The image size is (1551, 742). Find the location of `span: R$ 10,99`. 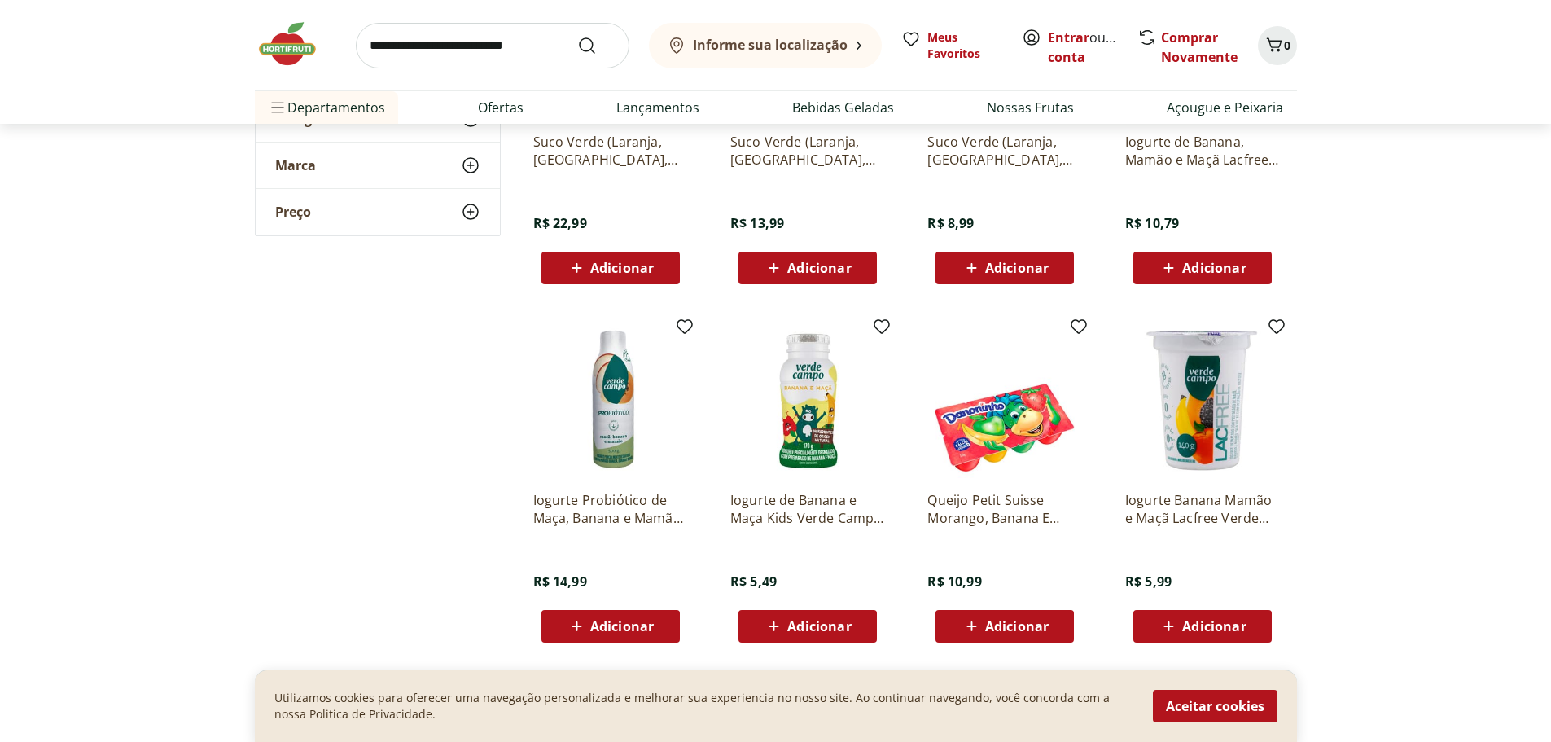

span: R$ 10,99 is located at coordinates (954, 581).